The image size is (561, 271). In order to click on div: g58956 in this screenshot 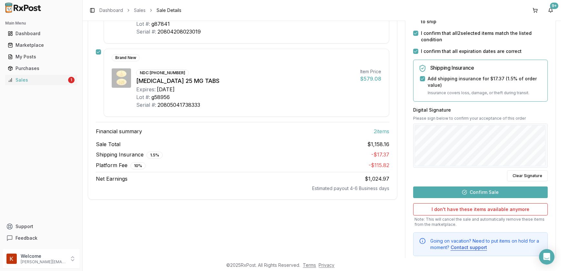, I will do `click(161, 97)`.